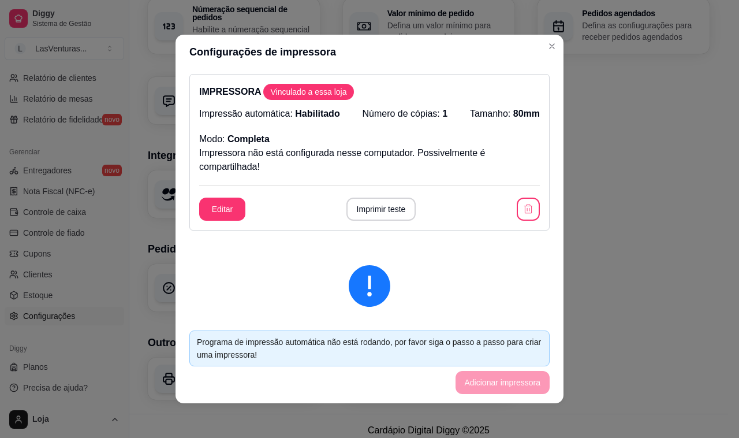  I want to click on button: Imprimir teste, so click(381, 209).